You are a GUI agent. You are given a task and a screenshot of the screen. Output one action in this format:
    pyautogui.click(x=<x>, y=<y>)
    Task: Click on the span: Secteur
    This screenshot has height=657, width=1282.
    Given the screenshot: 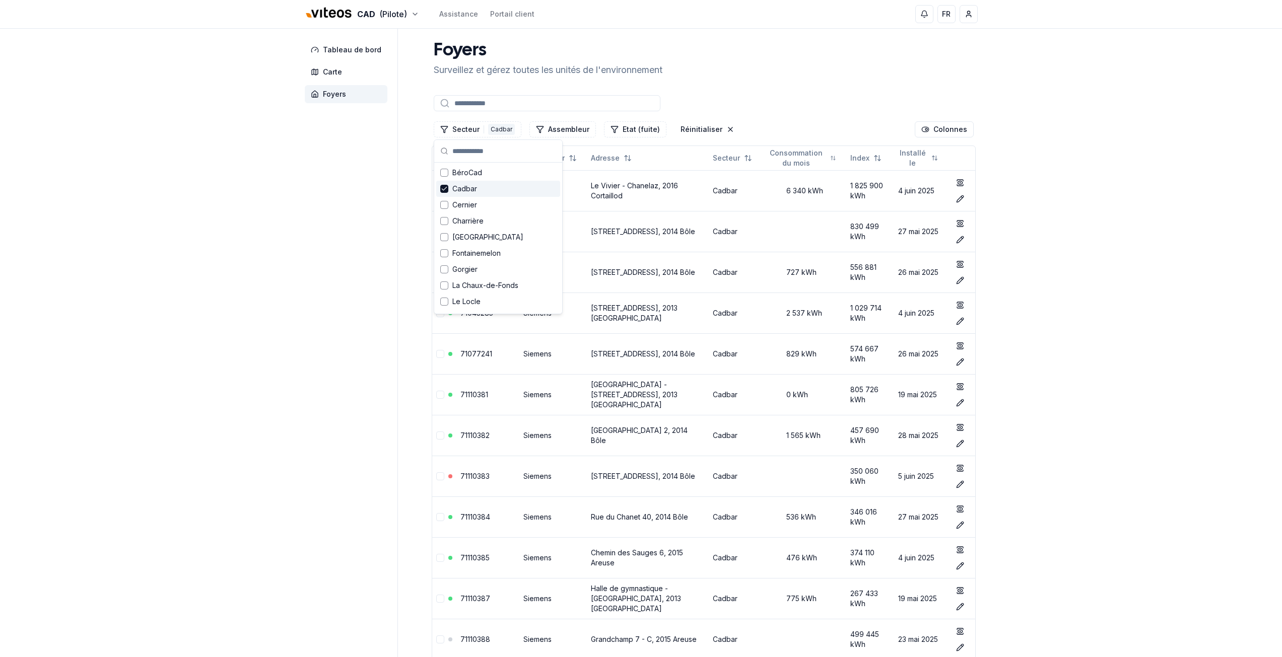 What is the action you would take?
    pyautogui.click(x=726, y=158)
    